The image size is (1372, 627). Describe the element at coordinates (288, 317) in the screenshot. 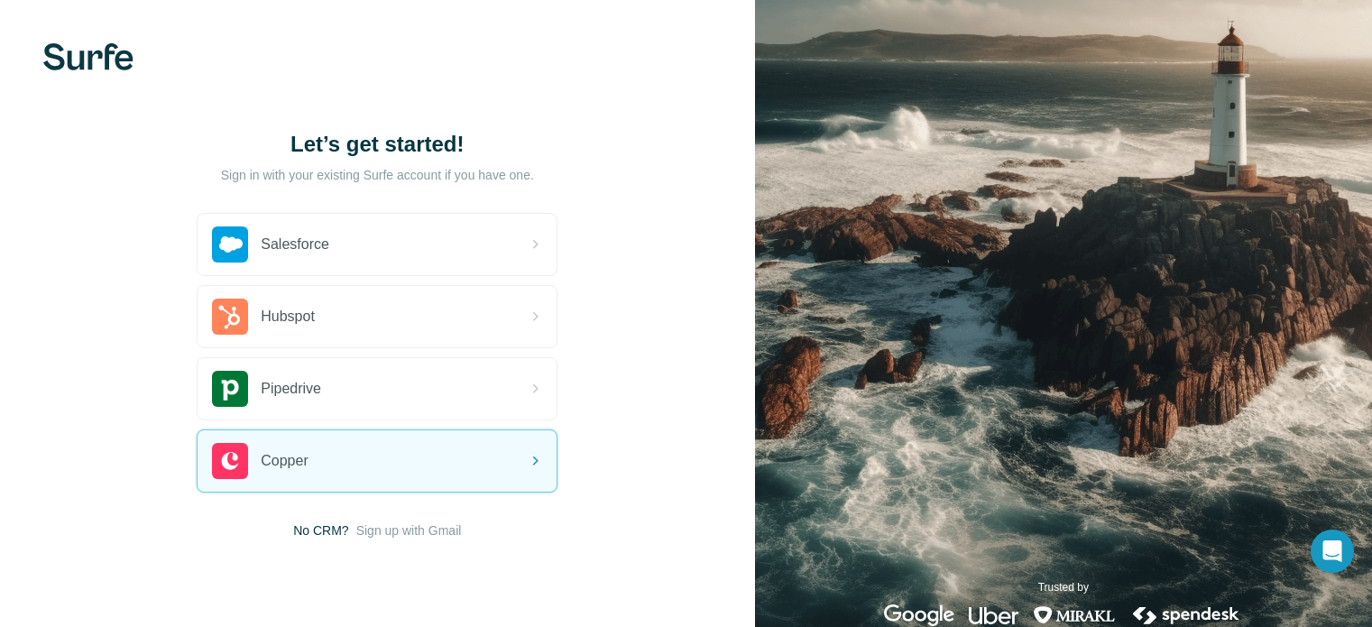

I see `span: Hubspot` at that location.